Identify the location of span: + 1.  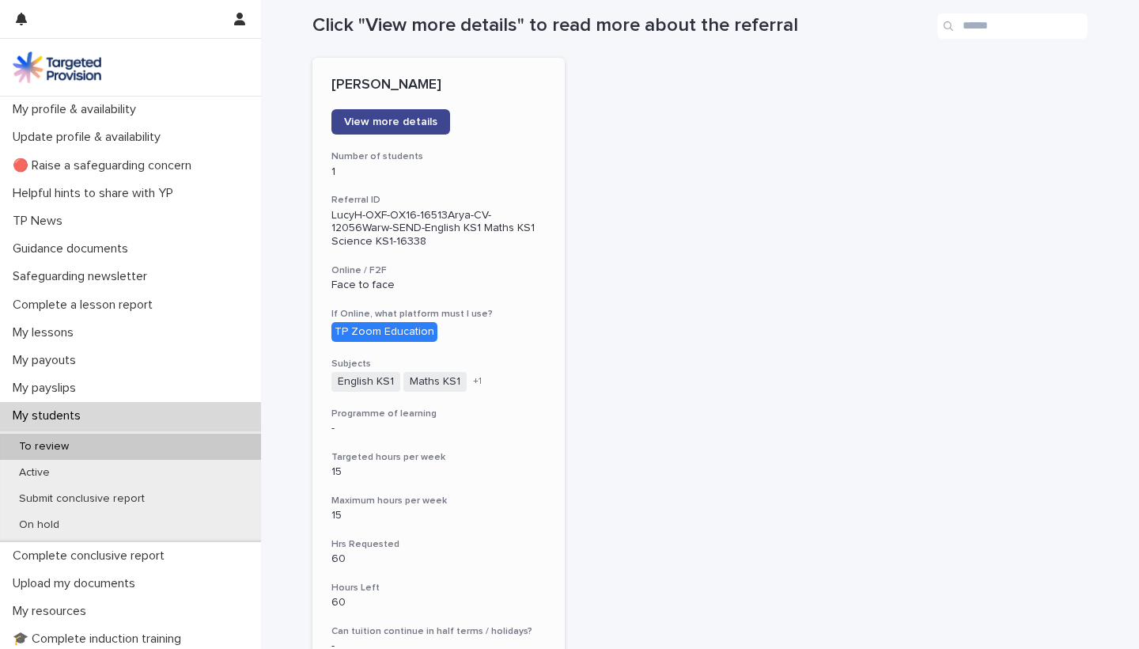
(477, 381).